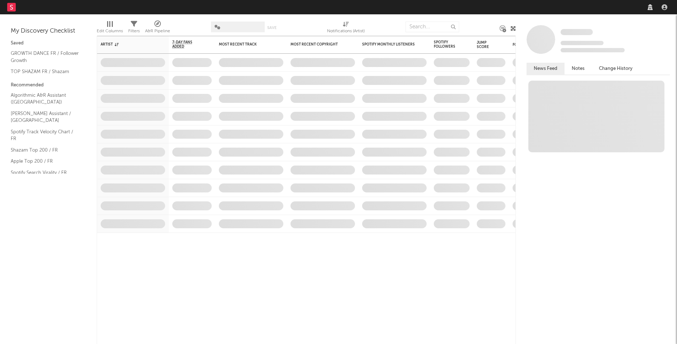 The height and width of the screenshot is (344, 677). I want to click on div: Most Recent Track, so click(246, 44).